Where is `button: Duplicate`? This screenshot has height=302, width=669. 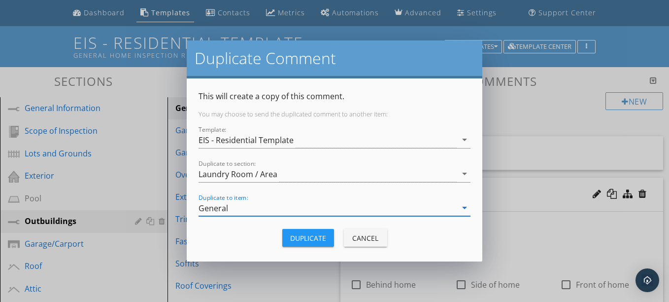
button: Duplicate is located at coordinates (308, 238).